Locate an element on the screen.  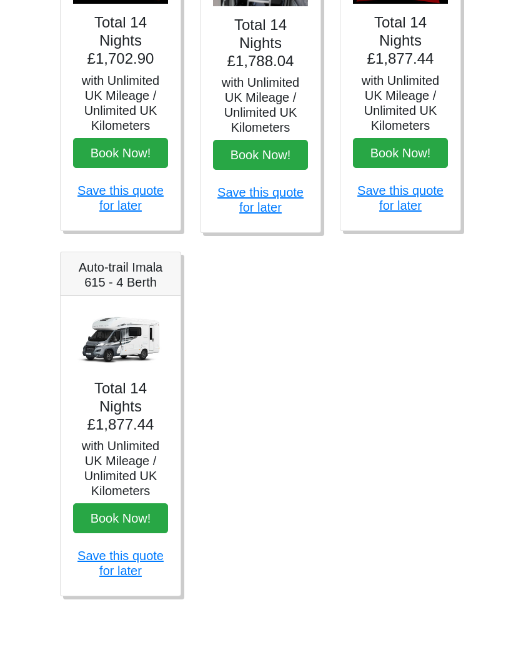
h5: Auto-trail Imala 615 - 4 Berth is located at coordinates (121, 275).